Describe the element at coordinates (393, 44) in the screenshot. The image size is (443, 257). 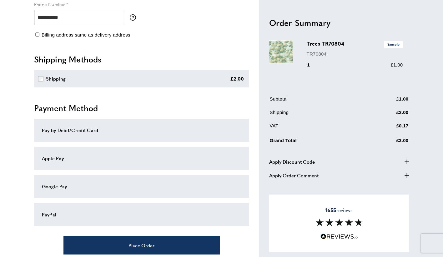
I see `span: Sample` at that location.